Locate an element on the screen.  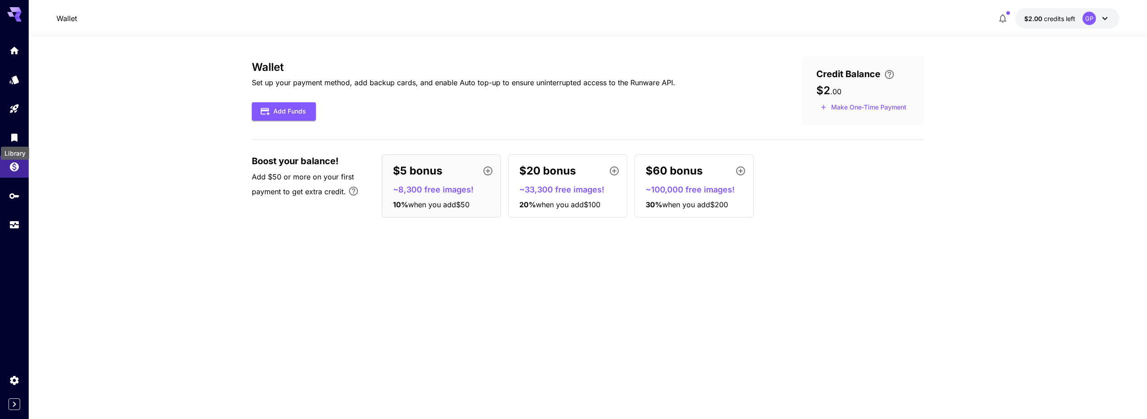
p: ~8,300 free images! is located at coordinates (445, 189).